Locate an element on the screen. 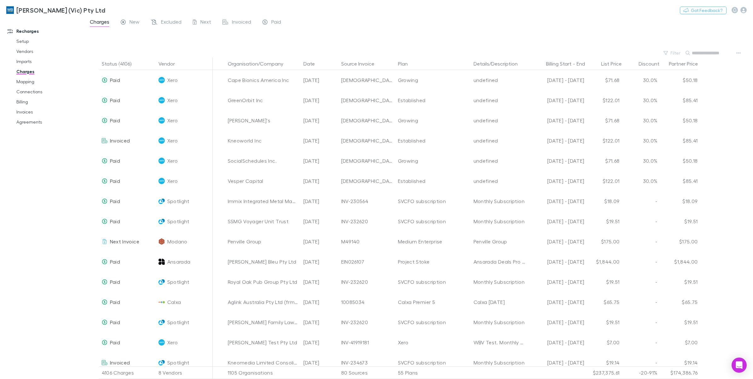 The image size is (753, 379). div: INV-234673 is located at coordinates (367, 363).